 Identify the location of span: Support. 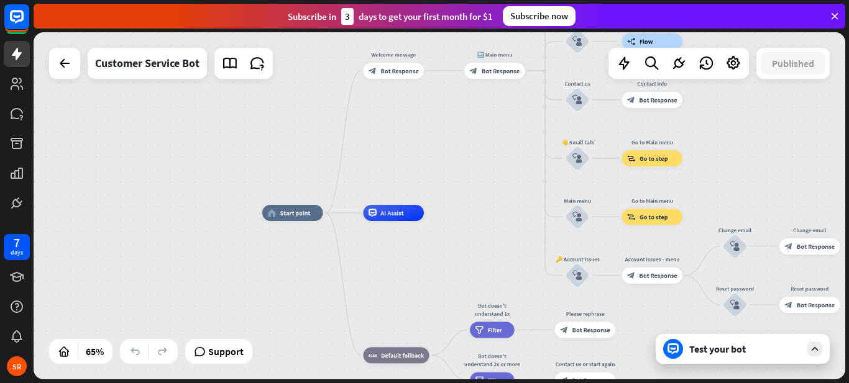
(225, 352).